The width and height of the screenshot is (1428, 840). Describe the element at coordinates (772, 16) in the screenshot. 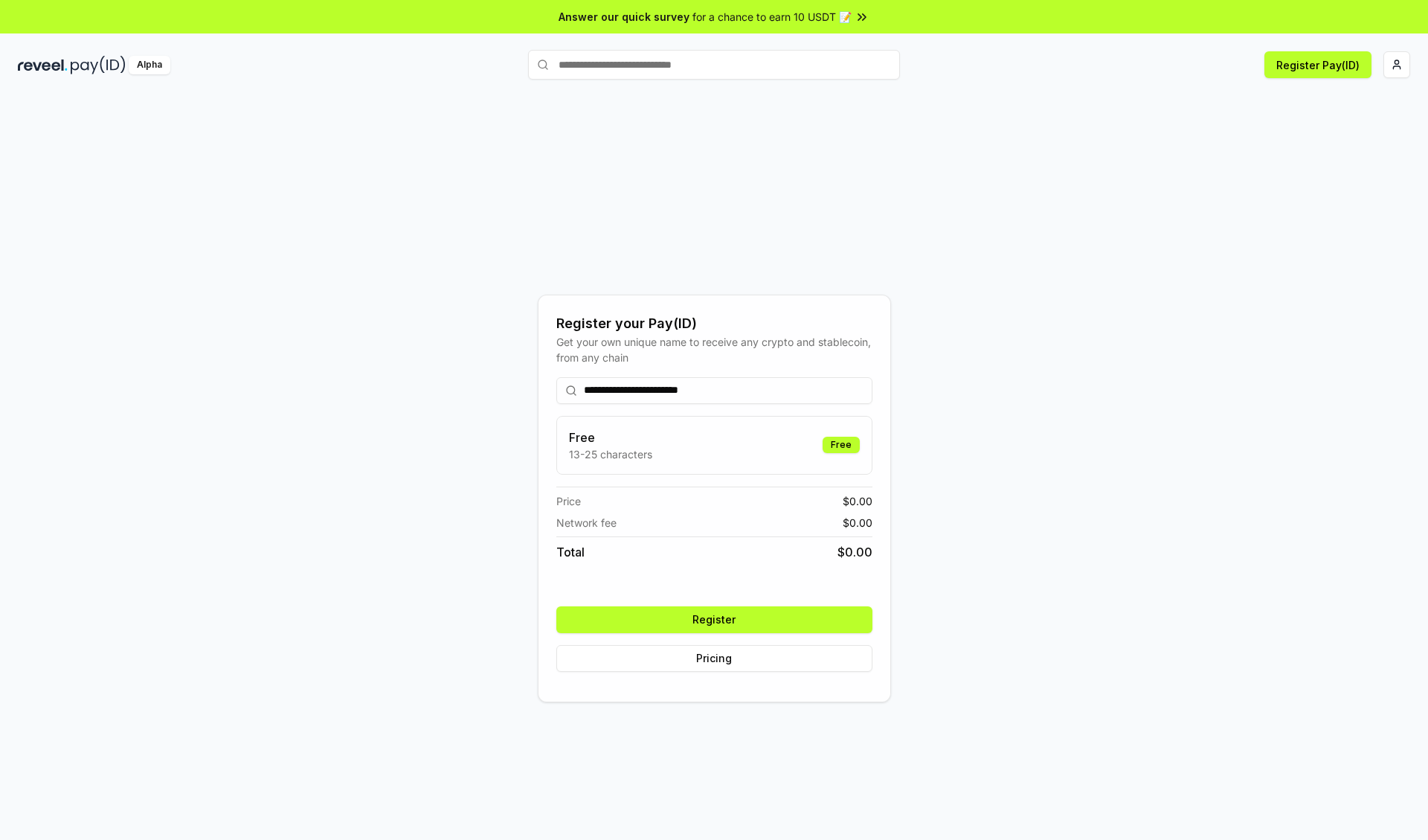

I see `span: for a chance to earn 10 USDT 📝` at that location.